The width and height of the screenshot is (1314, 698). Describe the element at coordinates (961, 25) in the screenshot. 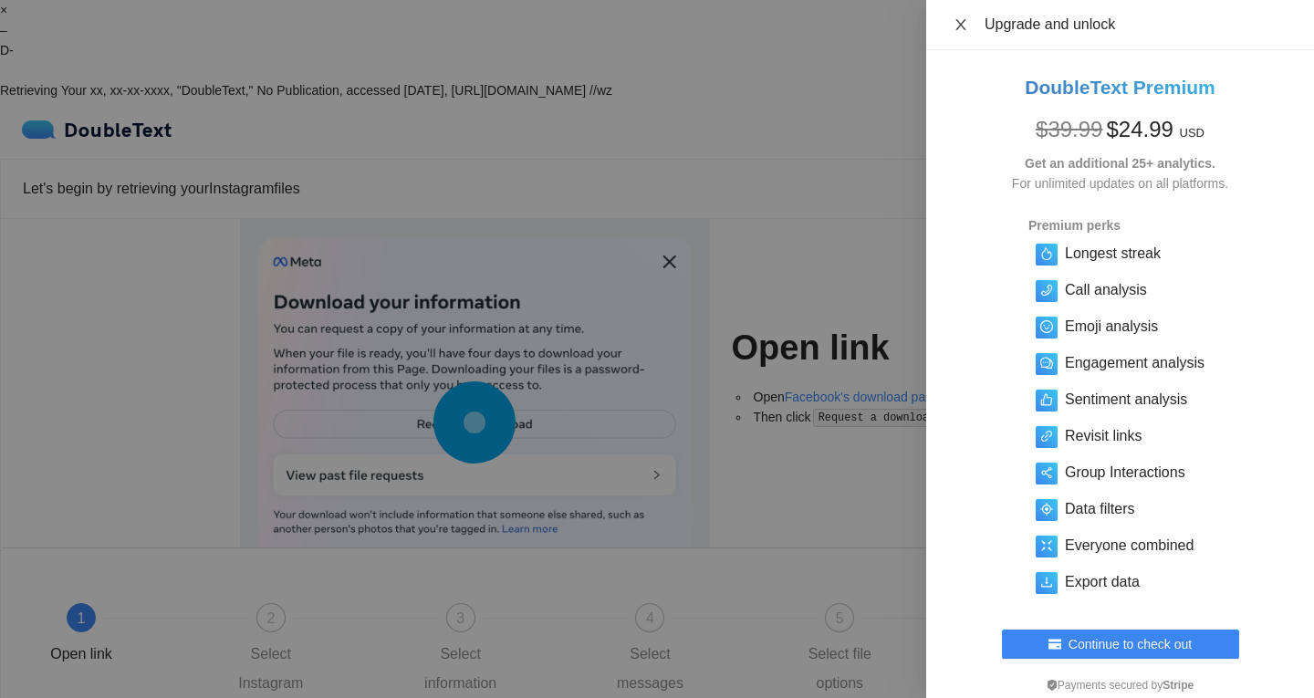

I see `button: Close` at that location.